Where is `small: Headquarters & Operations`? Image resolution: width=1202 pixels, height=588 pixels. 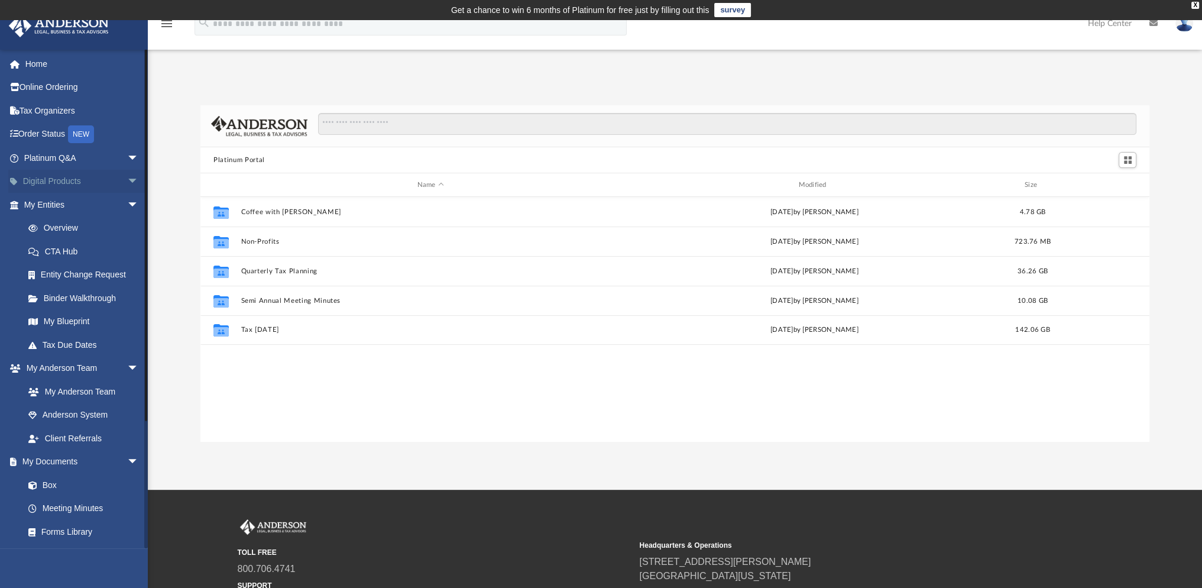 small: Headquarters & Operations is located at coordinates (837, 545).